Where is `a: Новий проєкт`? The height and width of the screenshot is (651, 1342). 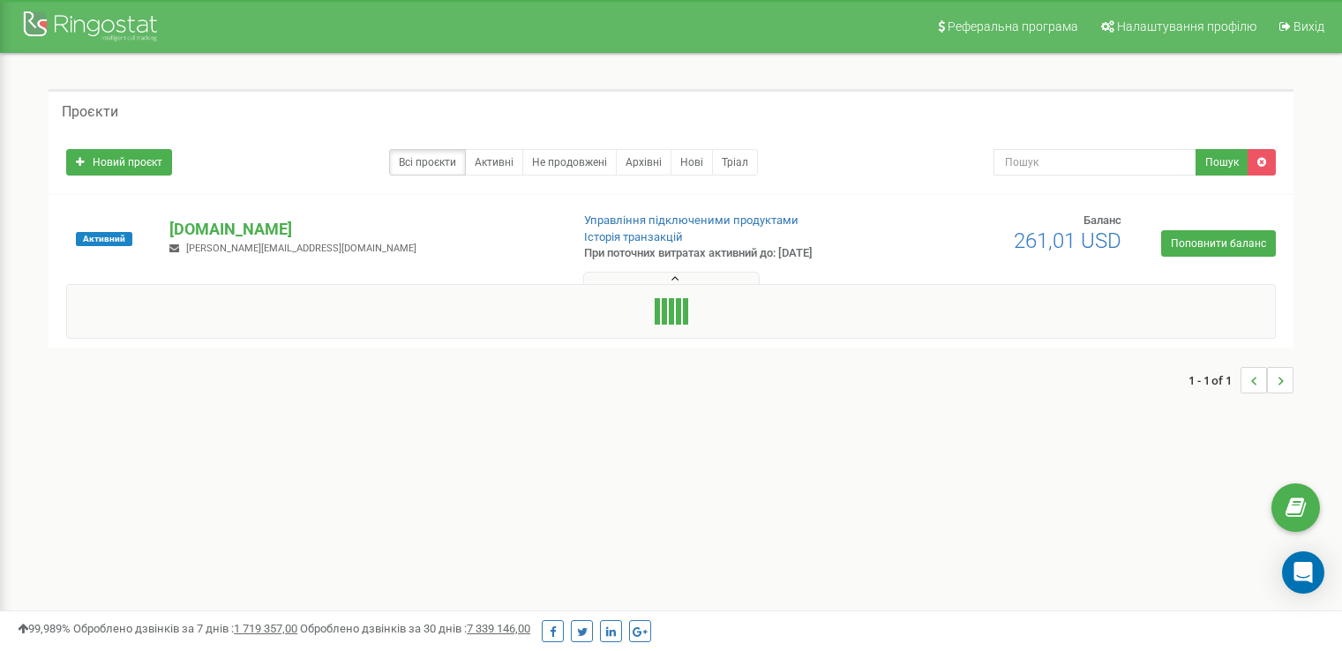 a: Новий проєкт is located at coordinates (119, 162).